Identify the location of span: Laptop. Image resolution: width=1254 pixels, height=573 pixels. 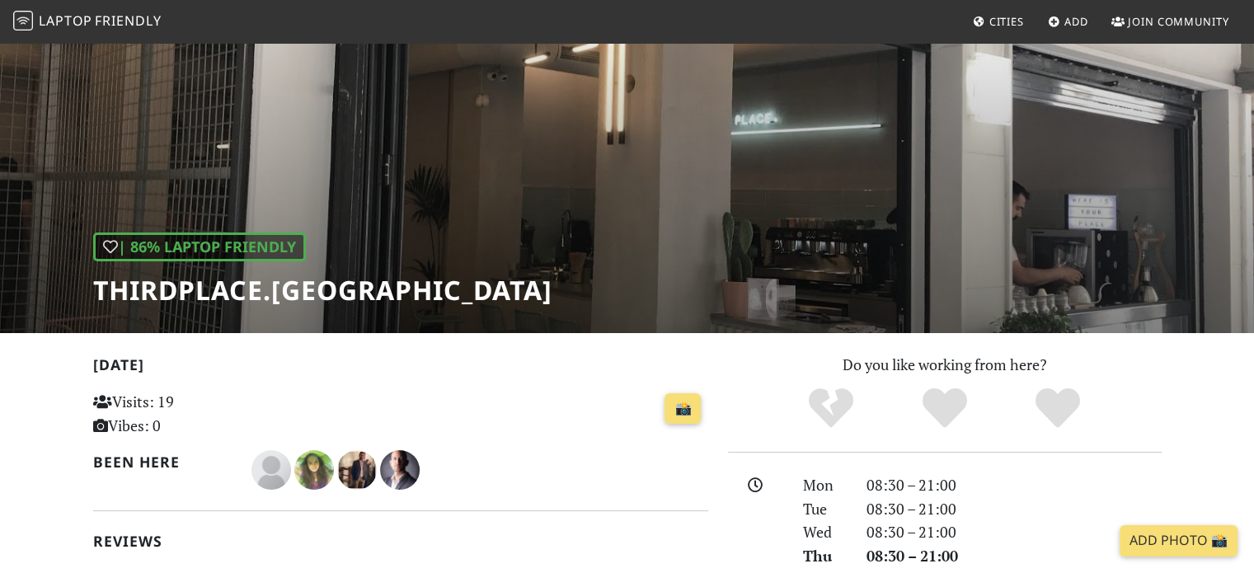
(65, 21).